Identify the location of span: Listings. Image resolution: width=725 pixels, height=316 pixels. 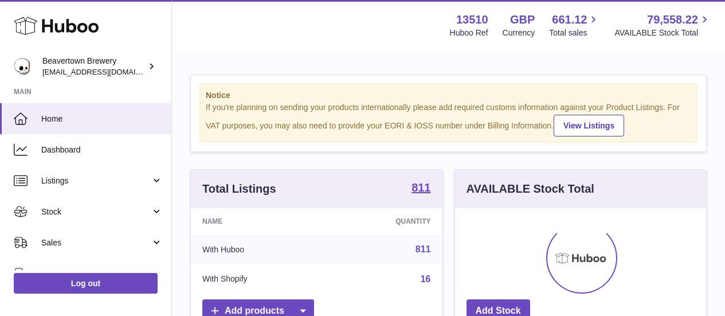
(96, 181).